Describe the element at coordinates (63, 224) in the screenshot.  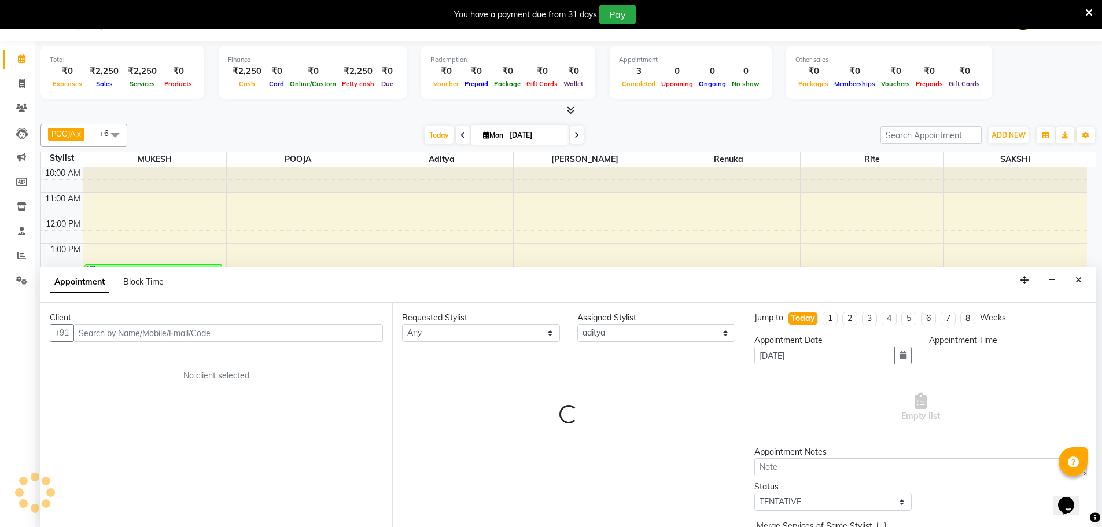
I see `div: 12:00 PM` at that location.